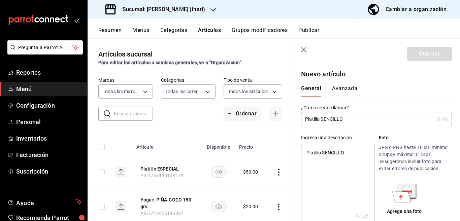  I want to click on span: Personal, so click(49, 122).